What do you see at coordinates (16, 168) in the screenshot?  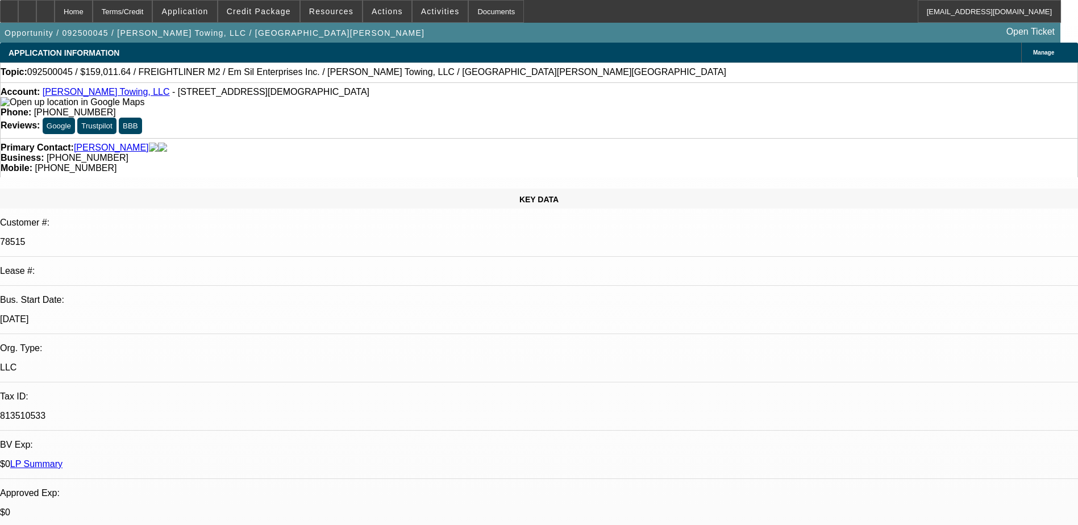 I see `strong: Mobile:` at bounding box center [16, 168].